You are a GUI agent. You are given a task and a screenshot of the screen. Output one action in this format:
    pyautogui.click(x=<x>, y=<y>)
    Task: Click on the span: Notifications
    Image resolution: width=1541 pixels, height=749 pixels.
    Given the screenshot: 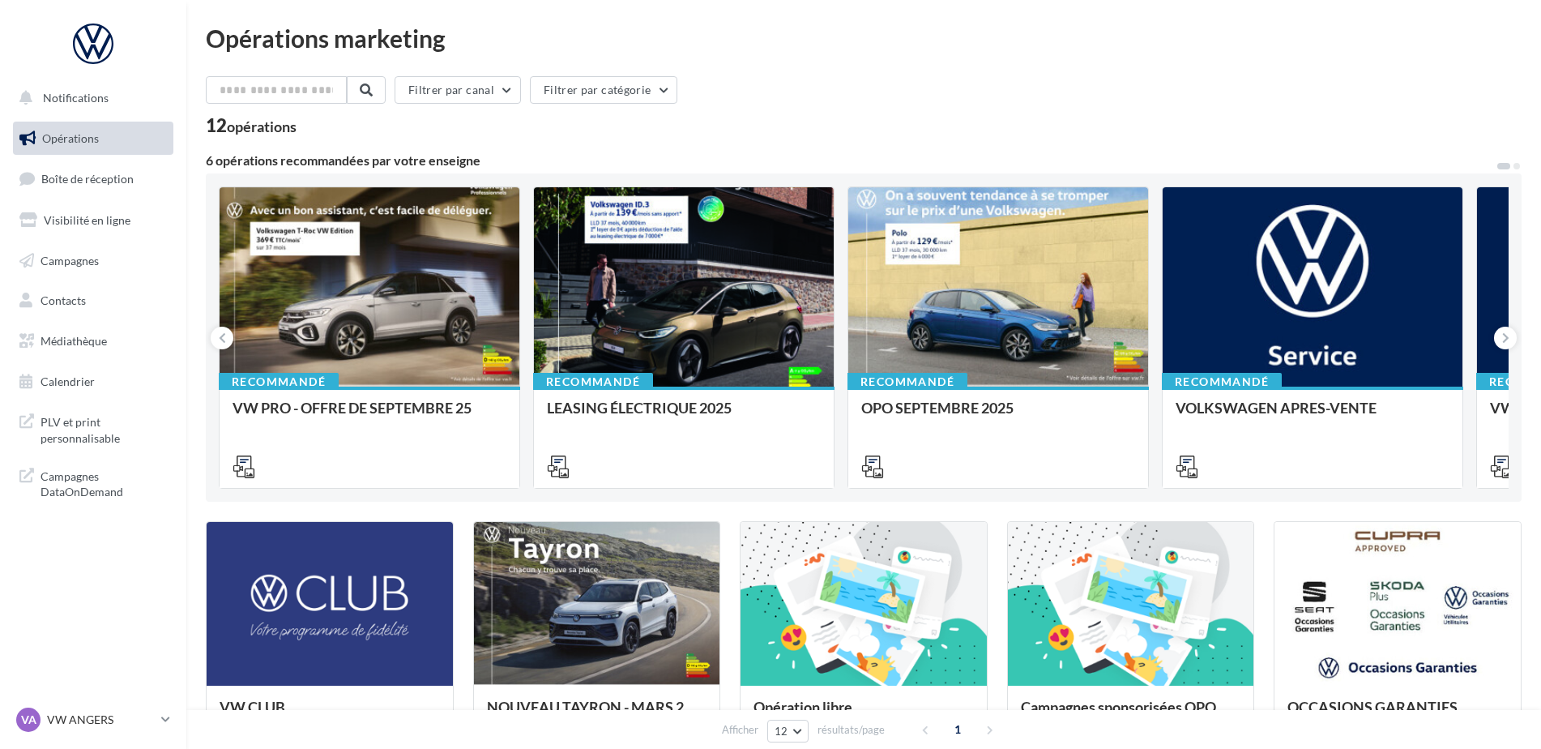 What is the action you would take?
    pyautogui.click(x=75, y=97)
    